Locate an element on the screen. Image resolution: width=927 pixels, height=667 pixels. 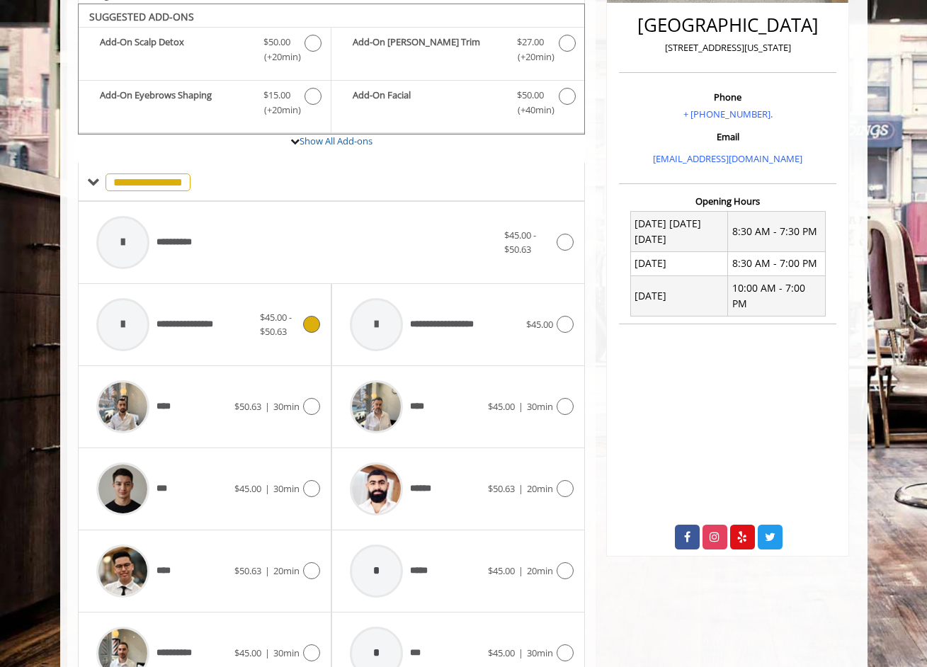
td: 8:30 AM - 7:30 PM is located at coordinates (777, 232).